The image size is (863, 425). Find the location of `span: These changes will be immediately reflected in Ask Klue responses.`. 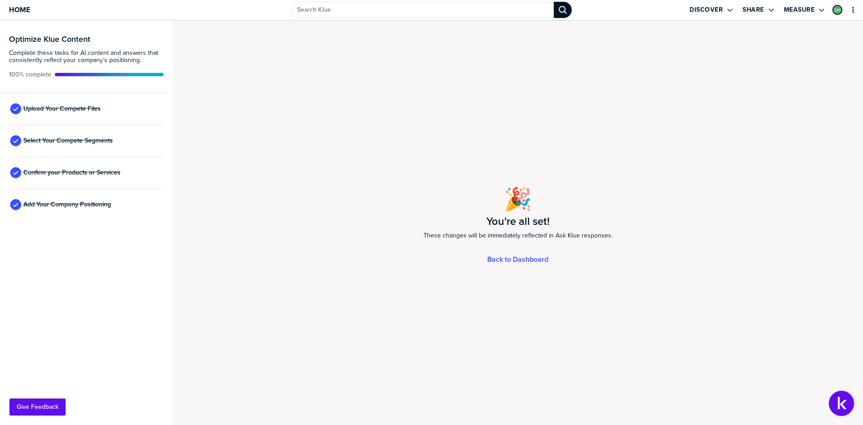

span: These changes will be immediately reflected in Ask Klue responses. is located at coordinates (518, 235).